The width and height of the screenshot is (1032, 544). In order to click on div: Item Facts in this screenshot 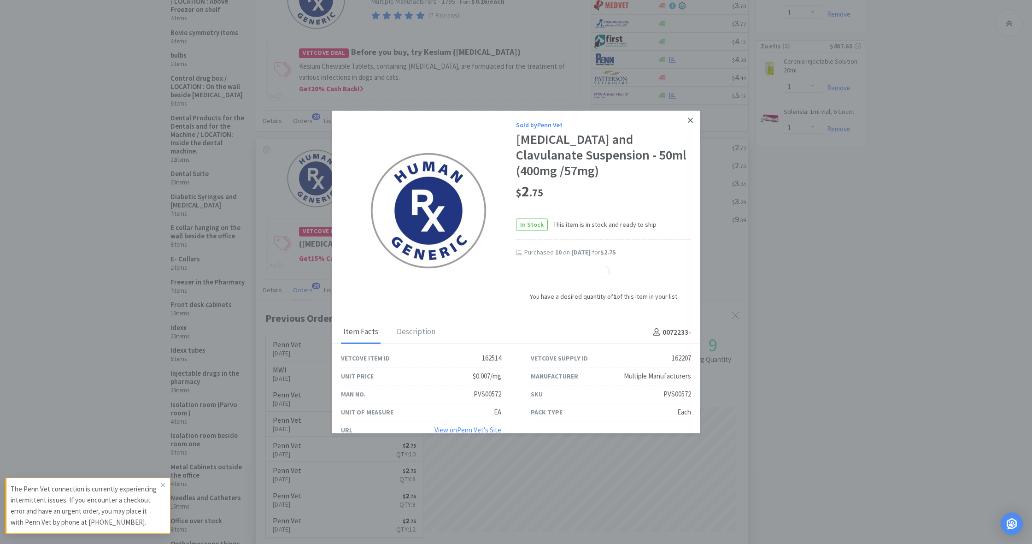, I will do `click(361, 332)`.